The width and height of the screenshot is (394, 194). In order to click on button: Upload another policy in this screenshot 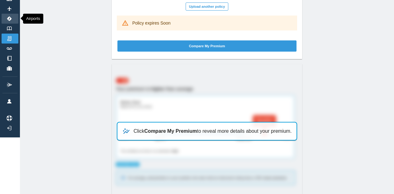, I will do `click(207, 7)`.